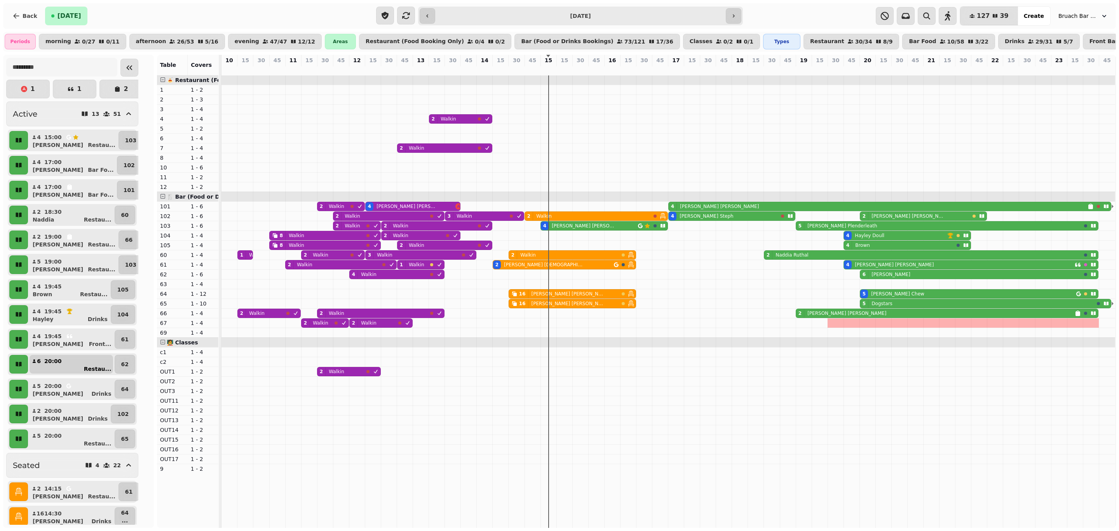  What do you see at coordinates (851, 42) in the screenshot?
I see `button: Restaurant30/348/9` at bounding box center [851, 42].